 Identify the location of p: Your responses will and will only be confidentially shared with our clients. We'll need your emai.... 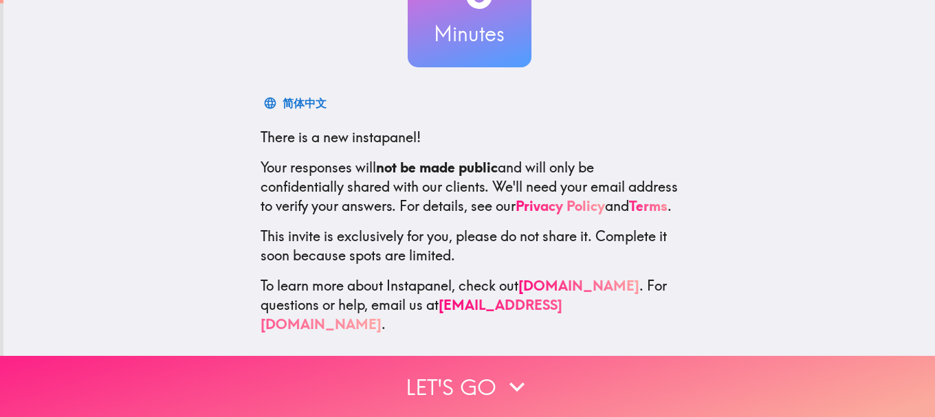
(469, 187).